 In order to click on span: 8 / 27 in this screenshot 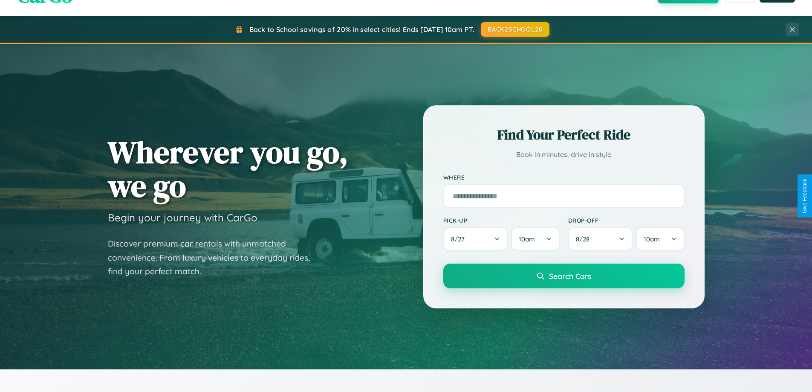, I will do `click(460, 239)`.